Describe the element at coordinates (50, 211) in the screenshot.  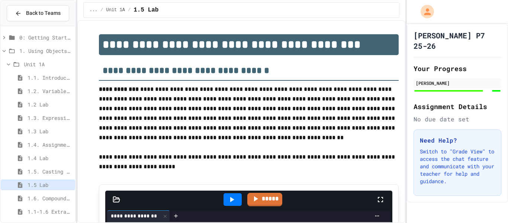
I see `span: 1.1-1.6 Extra Coding Practice` at that location.